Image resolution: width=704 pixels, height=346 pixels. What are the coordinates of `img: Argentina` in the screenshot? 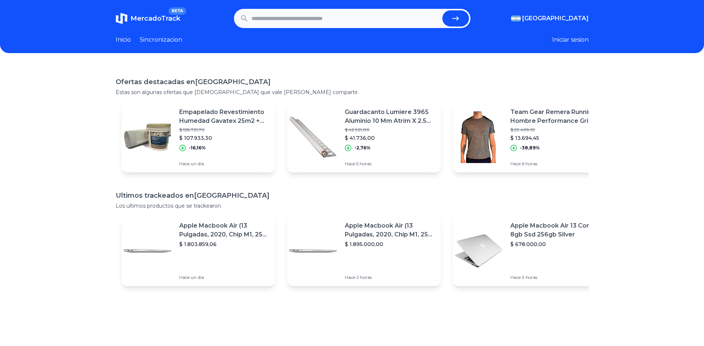 It's located at (516, 18).